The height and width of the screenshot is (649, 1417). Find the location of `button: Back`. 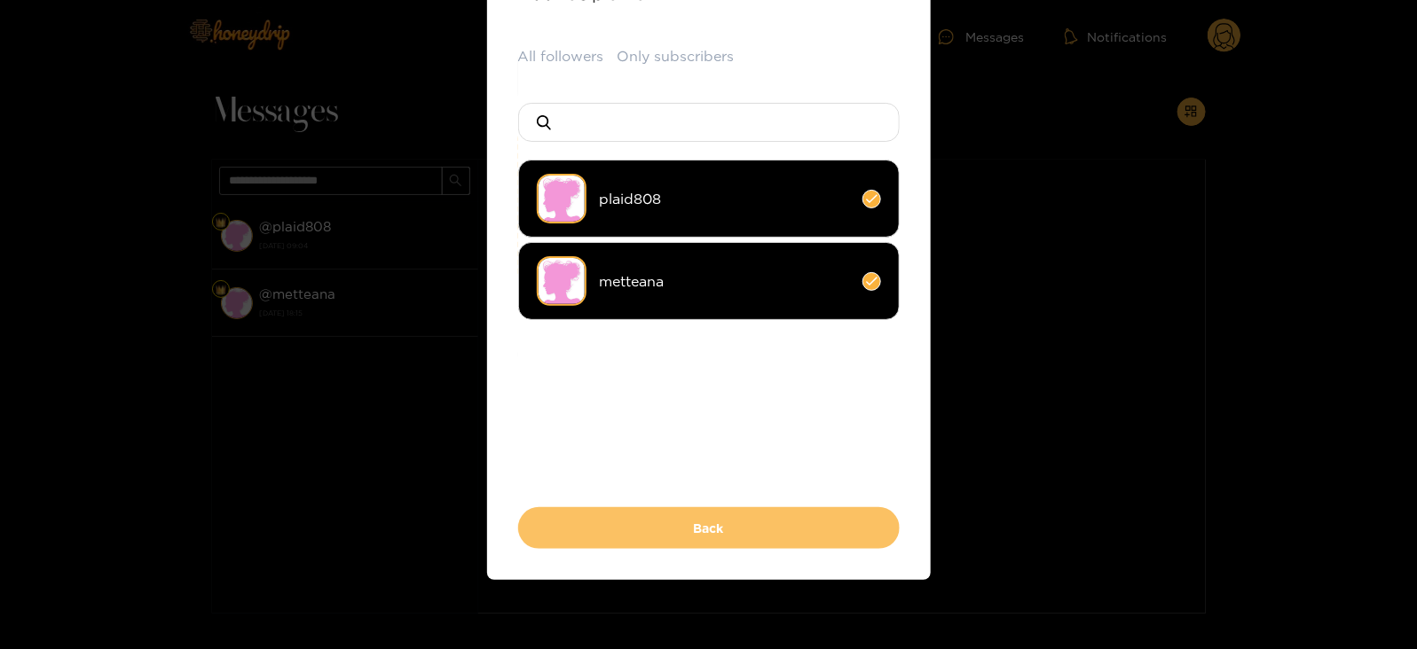

button: Back is located at coordinates (709, 528).